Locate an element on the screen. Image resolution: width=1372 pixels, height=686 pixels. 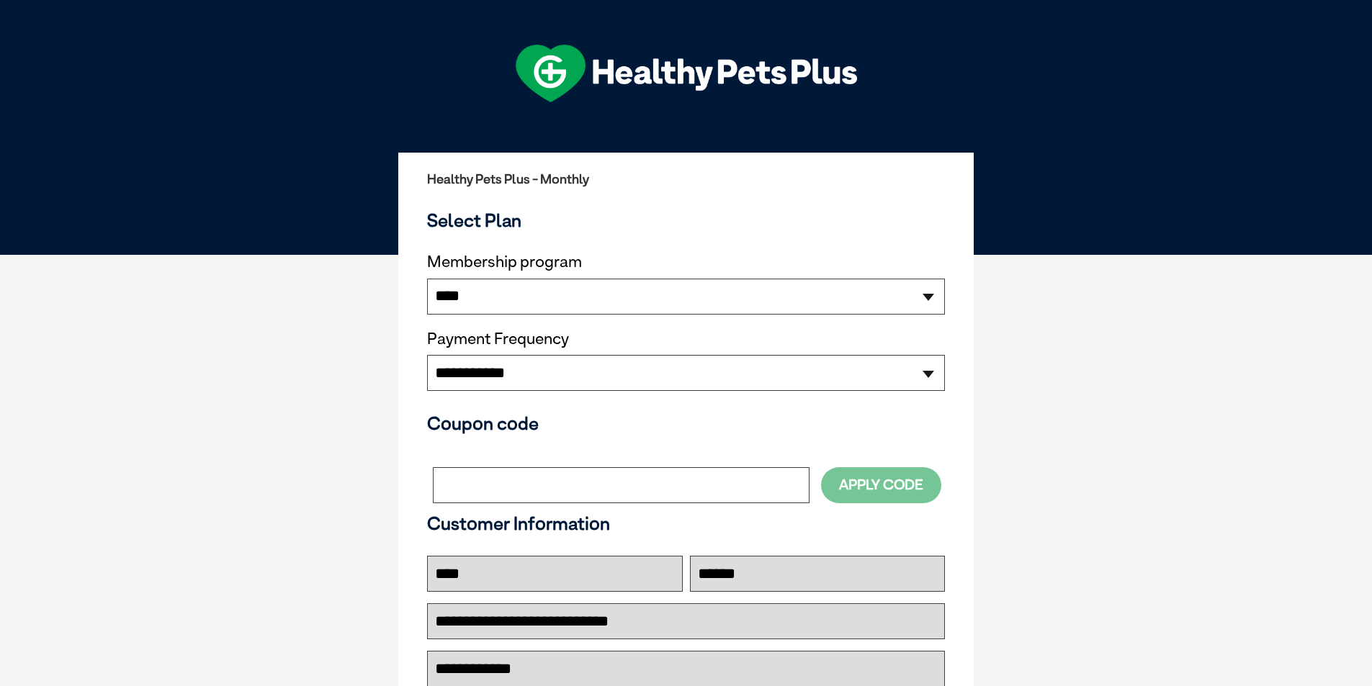
h2: Healthy Pets Plus - Monthly is located at coordinates (686, 179).